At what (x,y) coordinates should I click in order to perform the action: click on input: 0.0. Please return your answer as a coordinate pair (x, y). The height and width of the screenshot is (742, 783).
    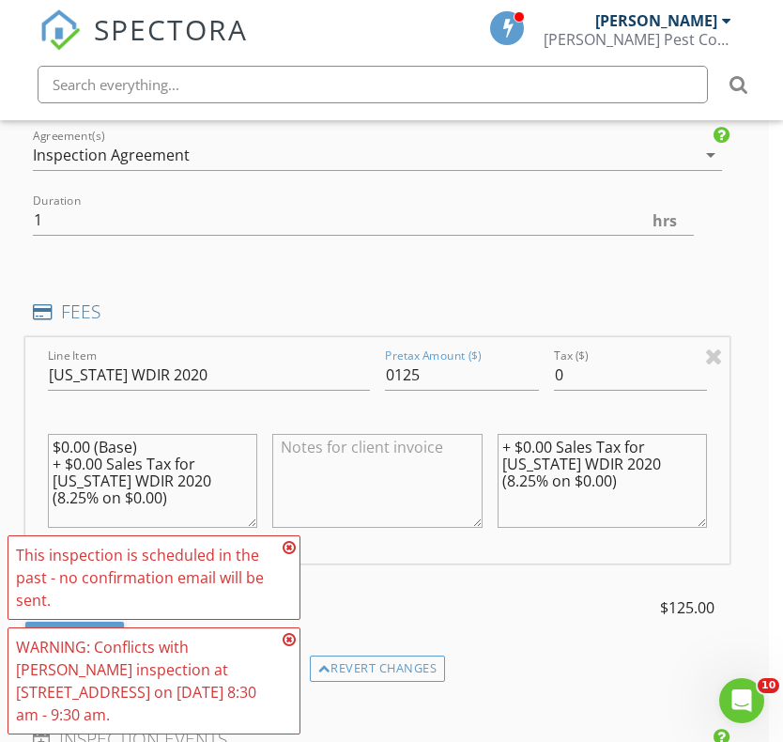
    Looking at the image, I should click on (364, 220).